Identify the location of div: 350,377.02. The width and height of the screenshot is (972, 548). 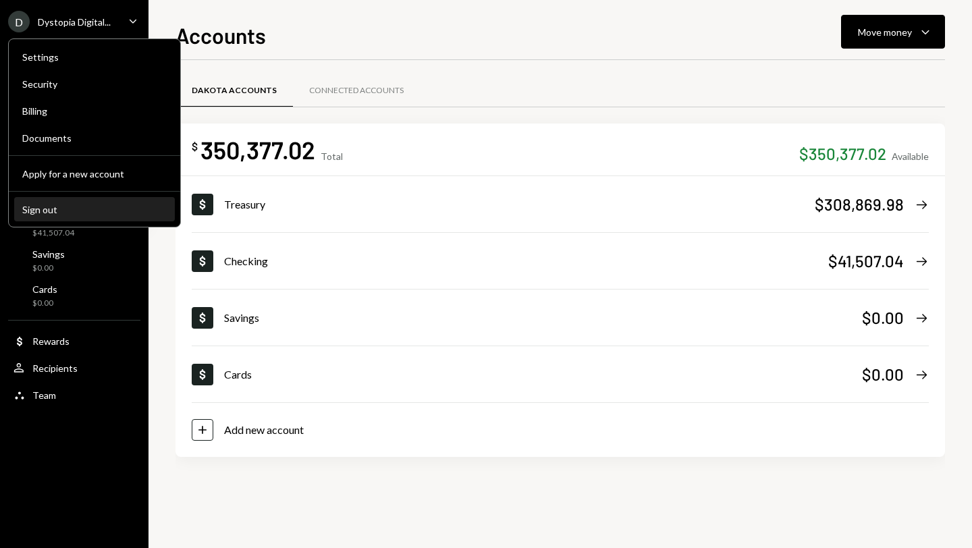
(258, 149).